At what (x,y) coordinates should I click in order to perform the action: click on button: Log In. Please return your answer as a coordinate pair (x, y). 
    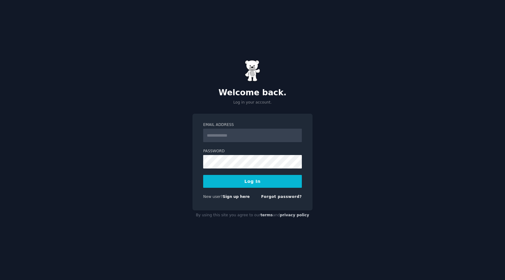
    Looking at the image, I should click on (253, 182).